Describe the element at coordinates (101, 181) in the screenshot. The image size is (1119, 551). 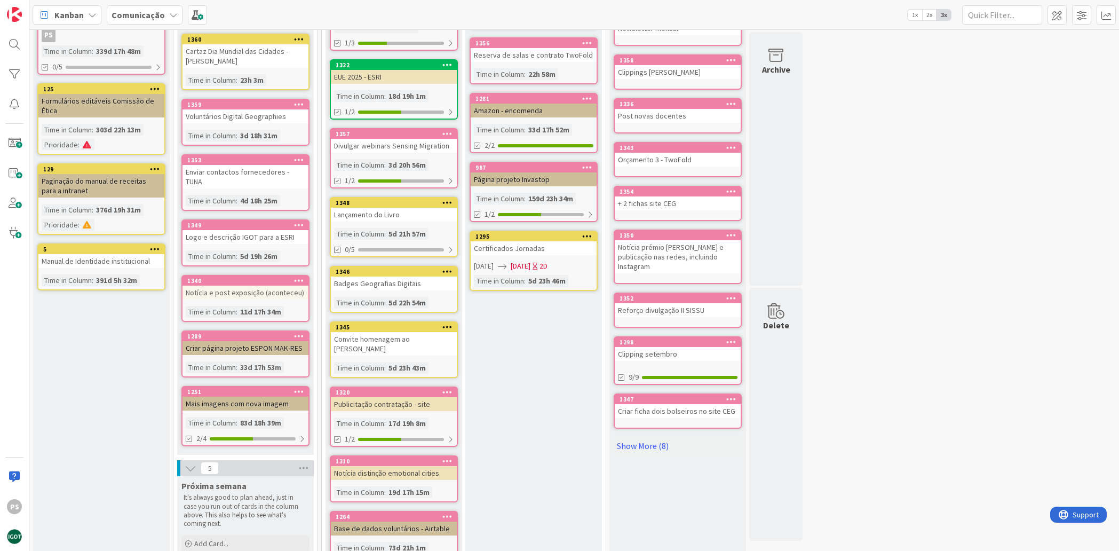
I see `div: 129Paginação do manual de receitas para a intranet` at that location.